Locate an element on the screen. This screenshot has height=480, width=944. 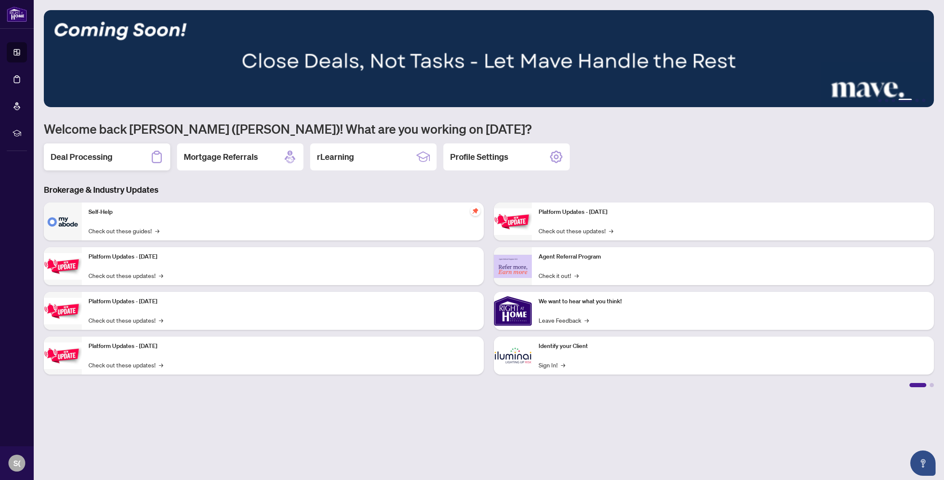
img: Agent Referral Program is located at coordinates (513, 266).